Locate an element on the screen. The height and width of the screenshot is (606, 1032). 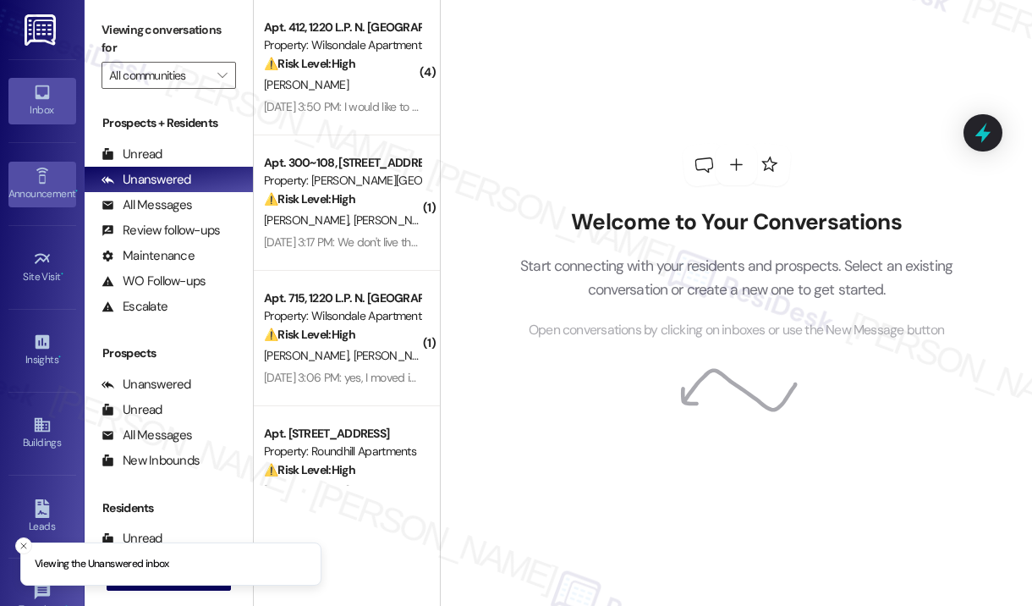
p: Viewing the Unanswered inbox is located at coordinates (102, 564).